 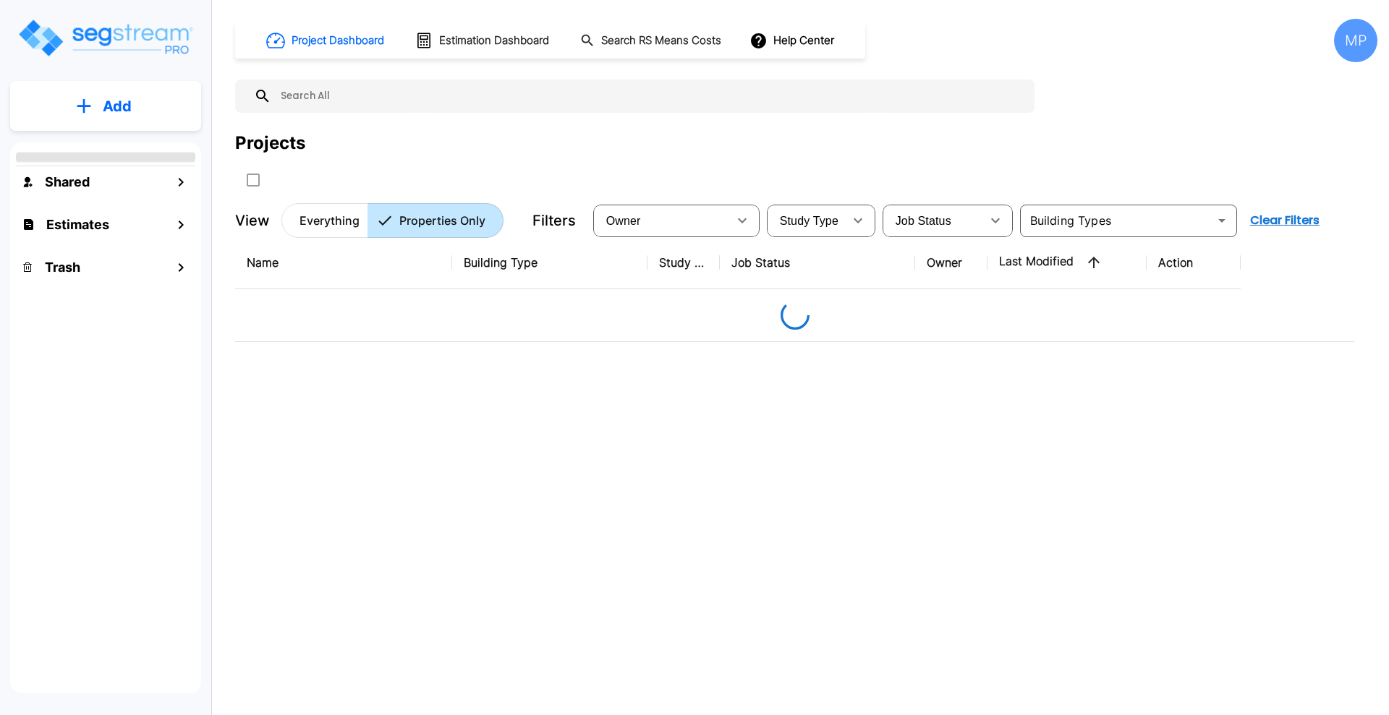 What do you see at coordinates (649, 96) in the screenshot?
I see `input: Search All` at bounding box center [649, 96].